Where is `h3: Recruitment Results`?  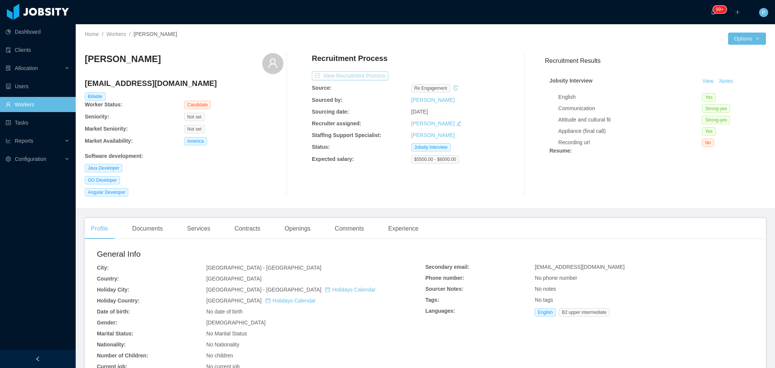 h3: Recruitment Results is located at coordinates (655, 61).